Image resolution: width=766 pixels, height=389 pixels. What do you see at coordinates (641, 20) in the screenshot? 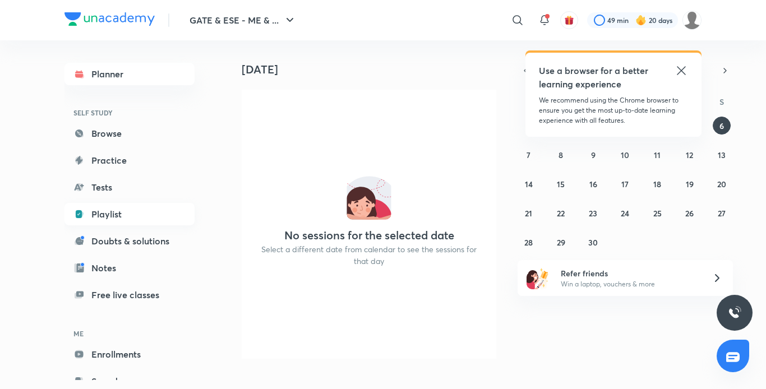
I see `img: streak` at bounding box center [641, 20].